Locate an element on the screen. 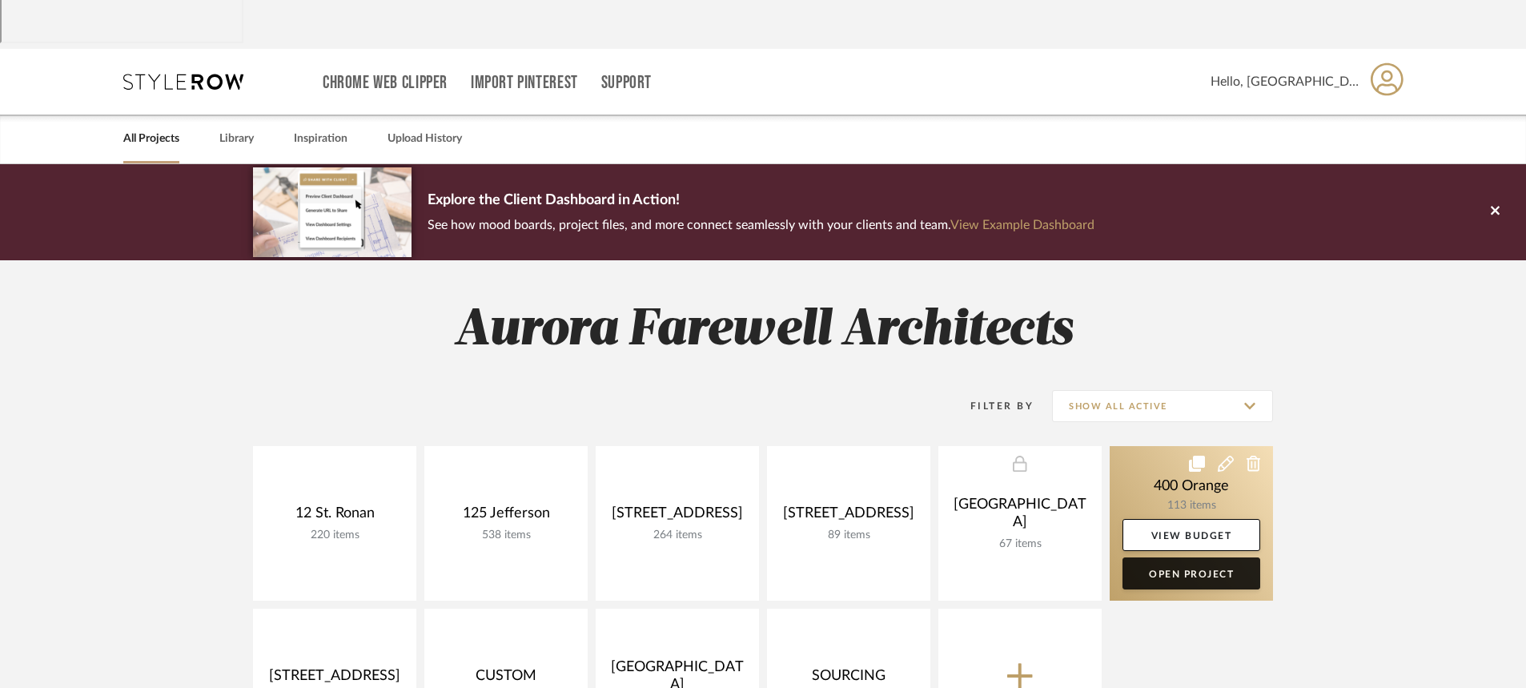 The image size is (1526, 688). a: Support is located at coordinates (626, 82).